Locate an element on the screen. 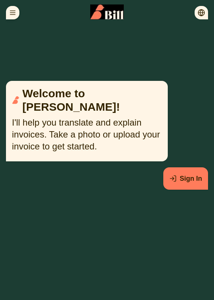  p: I'll help you translate and explain invoices. Take a photo or upload your invoice to get started. is located at coordinates (87, 135).